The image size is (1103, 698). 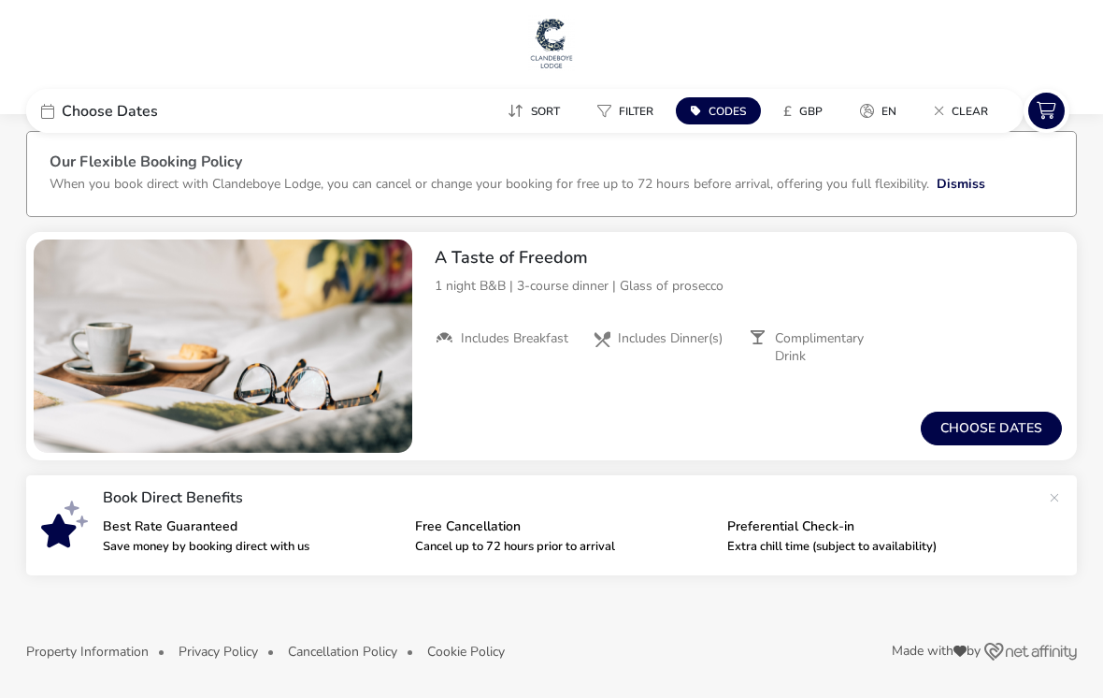 What do you see at coordinates (811, 111) in the screenshot?
I see `span: GBP` at bounding box center [811, 111].